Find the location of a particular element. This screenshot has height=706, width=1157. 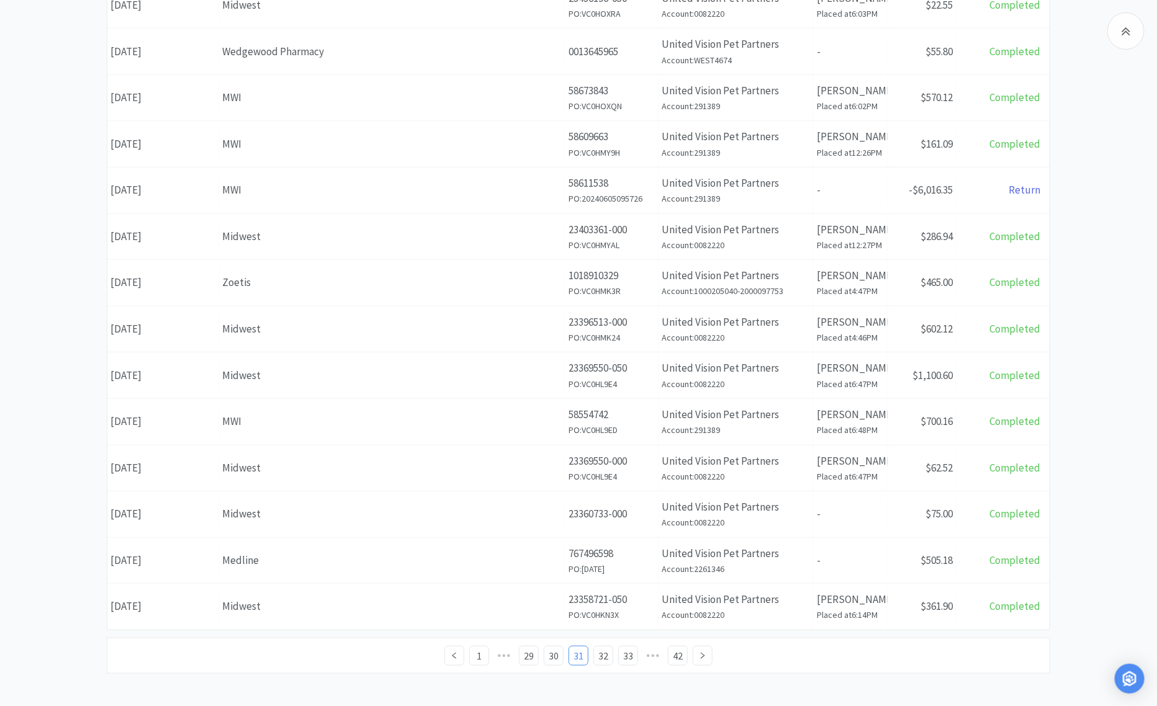

a: 42 is located at coordinates (678, 656).